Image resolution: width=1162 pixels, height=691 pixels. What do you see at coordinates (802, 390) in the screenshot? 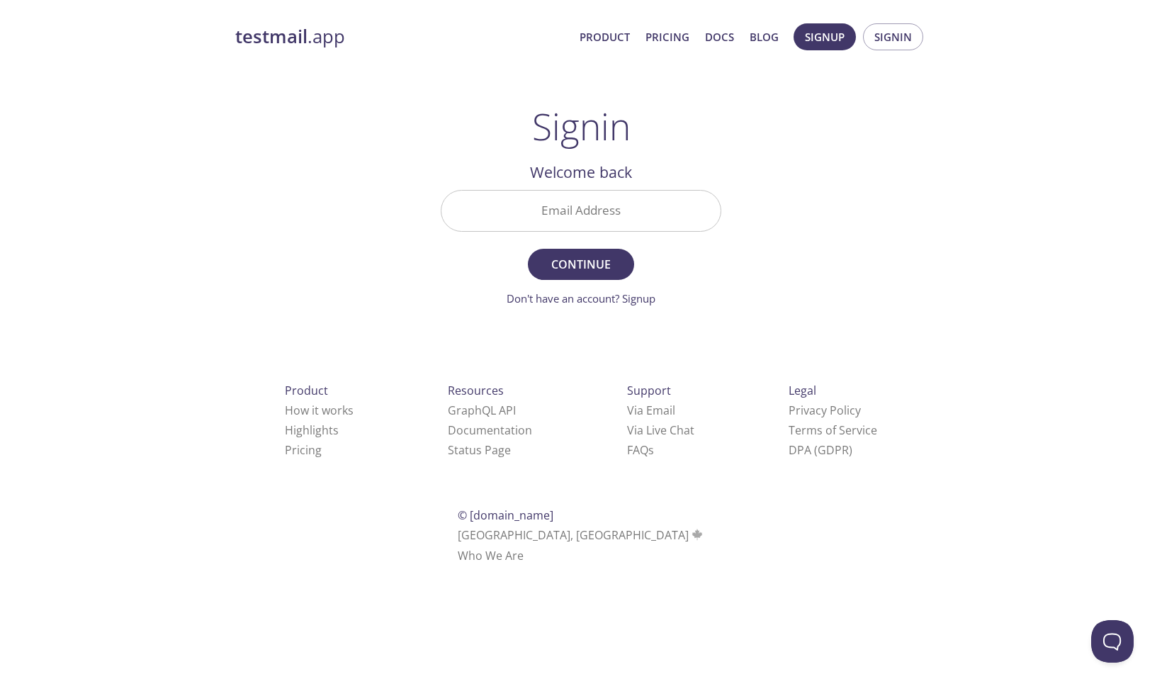
I see `span: Legal` at bounding box center [802, 390].